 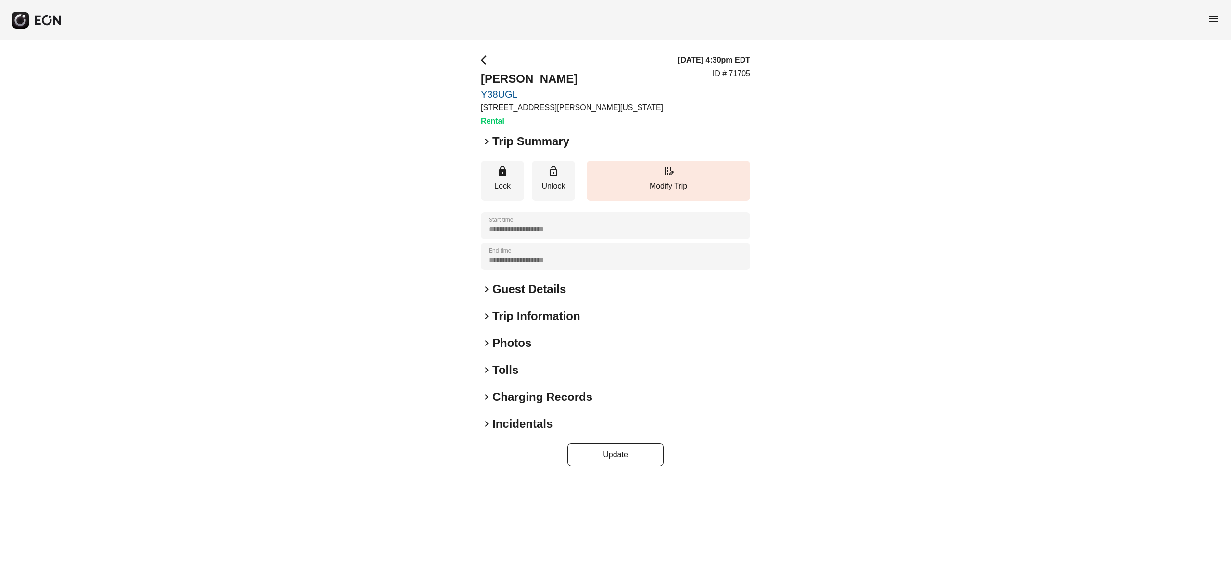 What do you see at coordinates (1214, 19) in the screenshot?
I see `span: menu` at bounding box center [1214, 19].